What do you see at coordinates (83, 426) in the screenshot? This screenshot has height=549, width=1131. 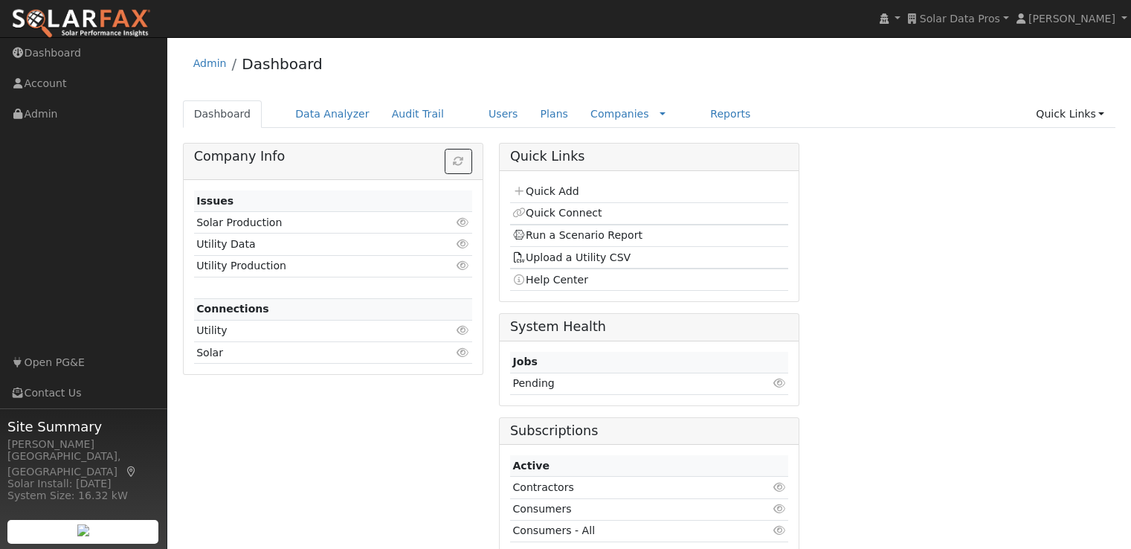 I see `span: Site Summary` at bounding box center [83, 426].